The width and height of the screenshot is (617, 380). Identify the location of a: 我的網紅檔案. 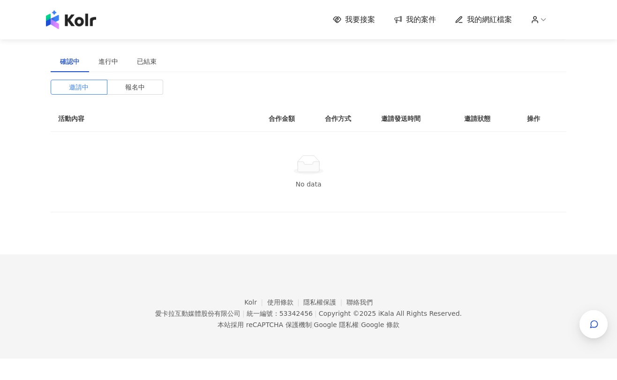
(483, 20).